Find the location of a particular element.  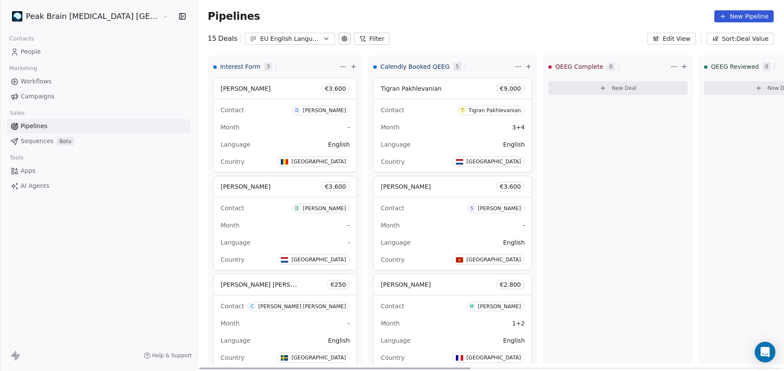

a: People is located at coordinates (99, 52).